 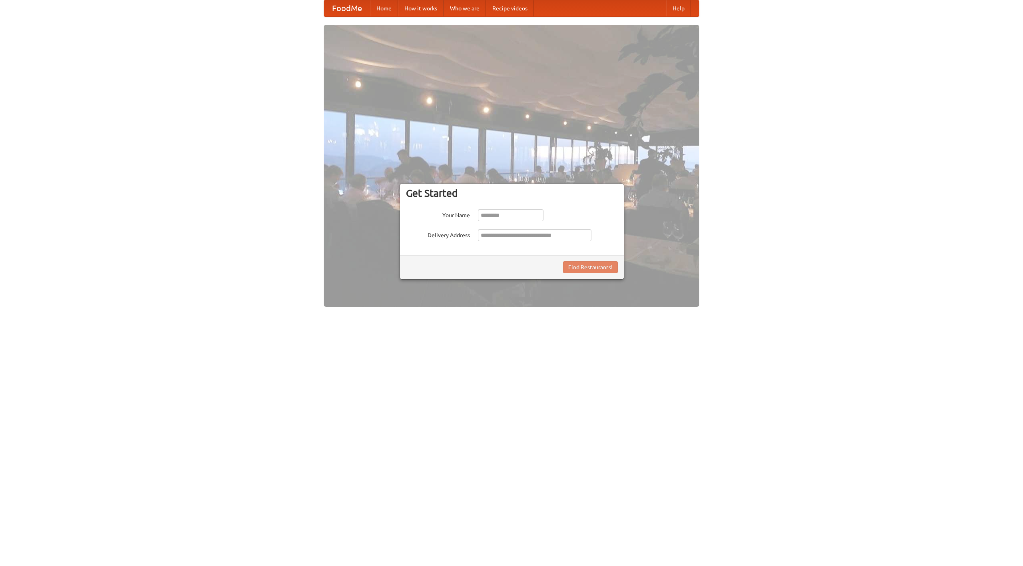 What do you see at coordinates (347, 8) in the screenshot?
I see `a: FoodMe` at bounding box center [347, 8].